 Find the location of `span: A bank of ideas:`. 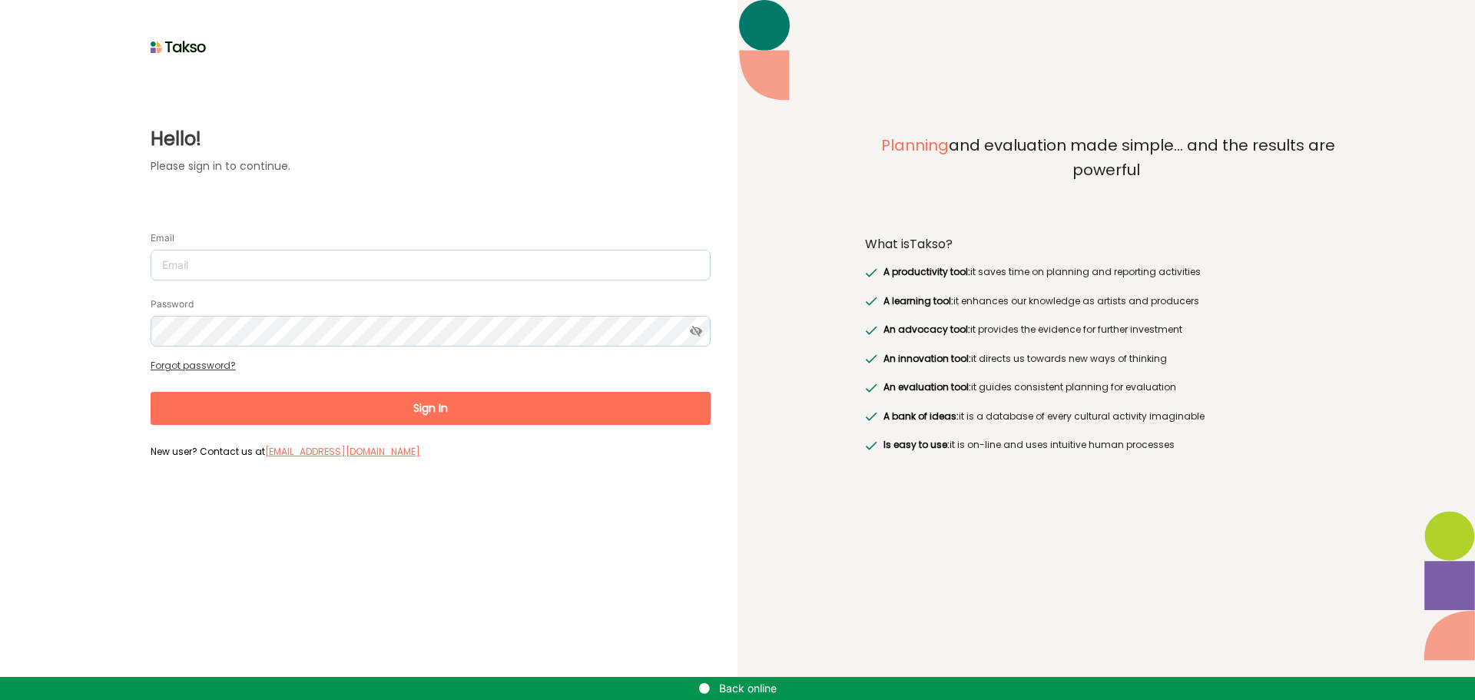

span: A bank of ideas: is located at coordinates (921, 416).